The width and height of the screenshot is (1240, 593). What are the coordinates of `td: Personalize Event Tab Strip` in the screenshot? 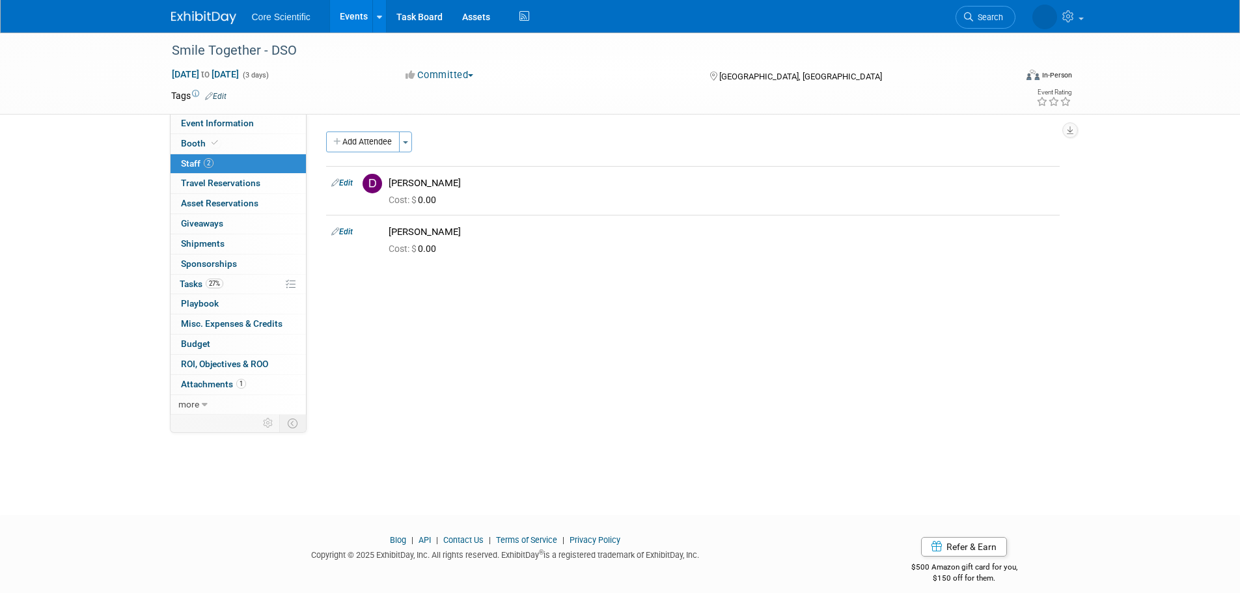 It's located at (268, 423).